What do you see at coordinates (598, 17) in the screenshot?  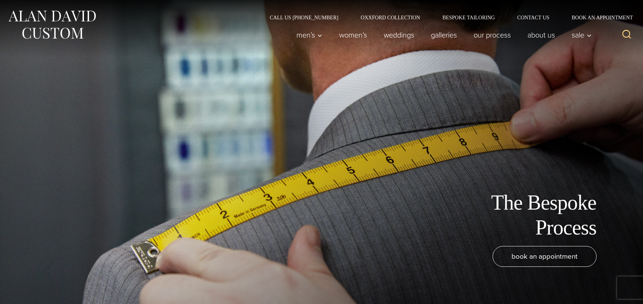 I see `a: Book an Appointment` at bounding box center [598, 17].